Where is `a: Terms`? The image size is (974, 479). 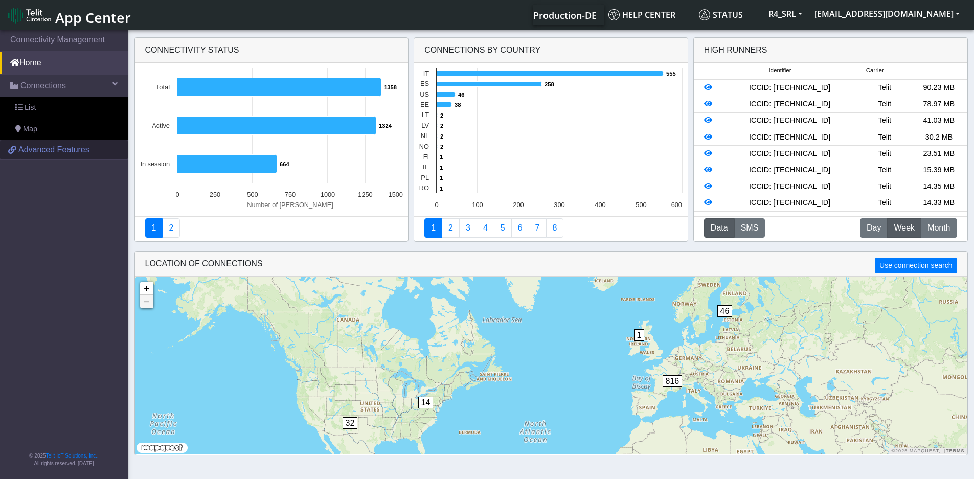
a: Terms is located at coordinates (955, 451).